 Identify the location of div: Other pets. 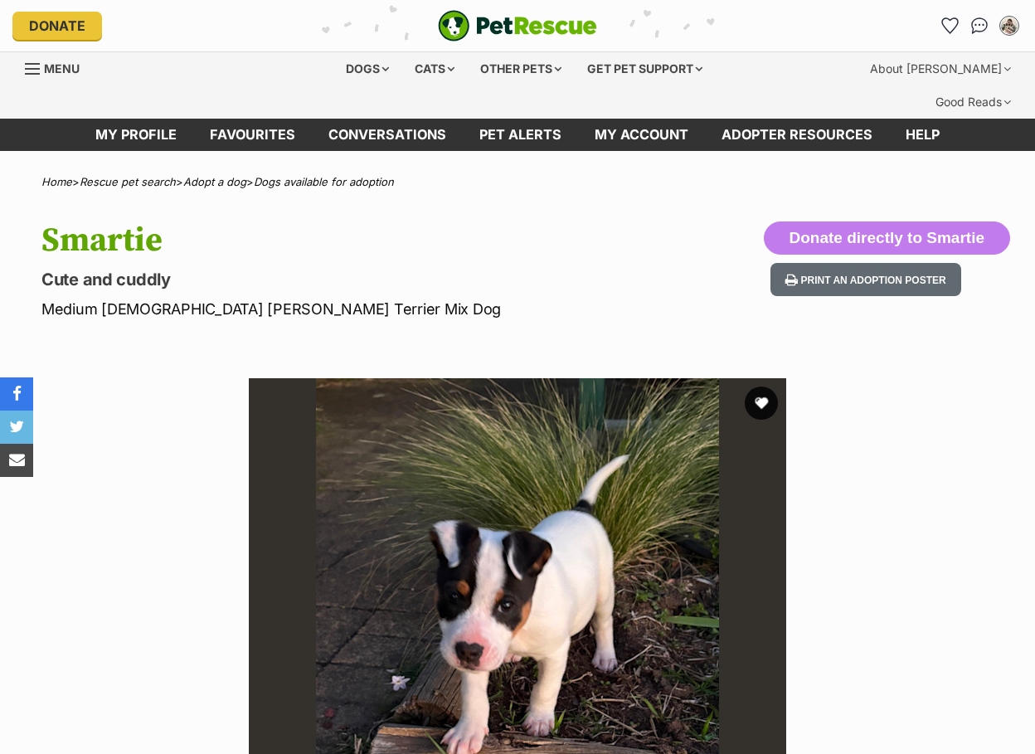
(521, 69).